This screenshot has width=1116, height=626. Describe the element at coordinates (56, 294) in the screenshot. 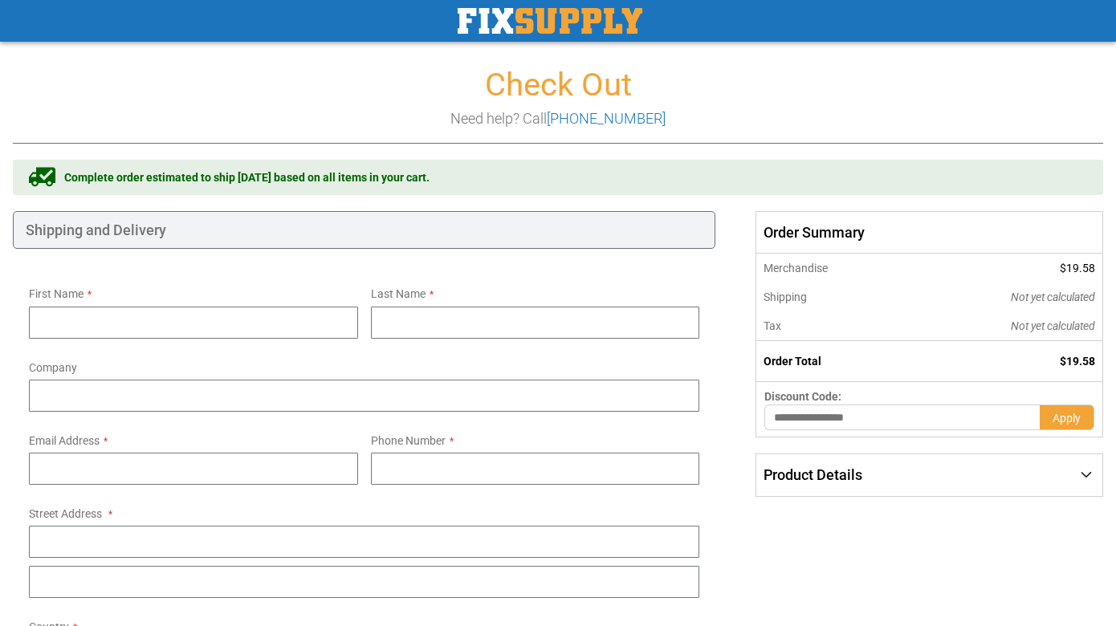

I see `span: First Name` at that location.